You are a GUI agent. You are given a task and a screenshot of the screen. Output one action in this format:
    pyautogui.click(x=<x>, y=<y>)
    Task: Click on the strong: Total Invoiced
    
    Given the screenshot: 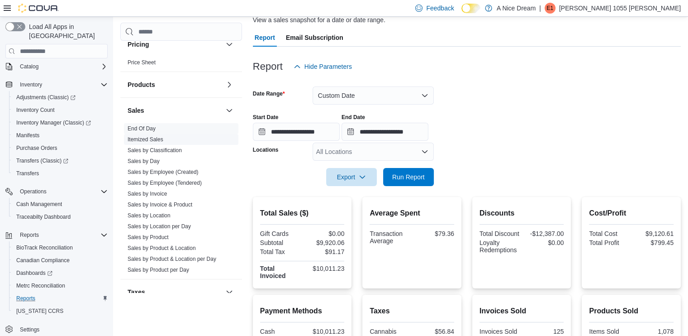 What is the action you would take?
    pyautogui.click(x=273, y=272)
    